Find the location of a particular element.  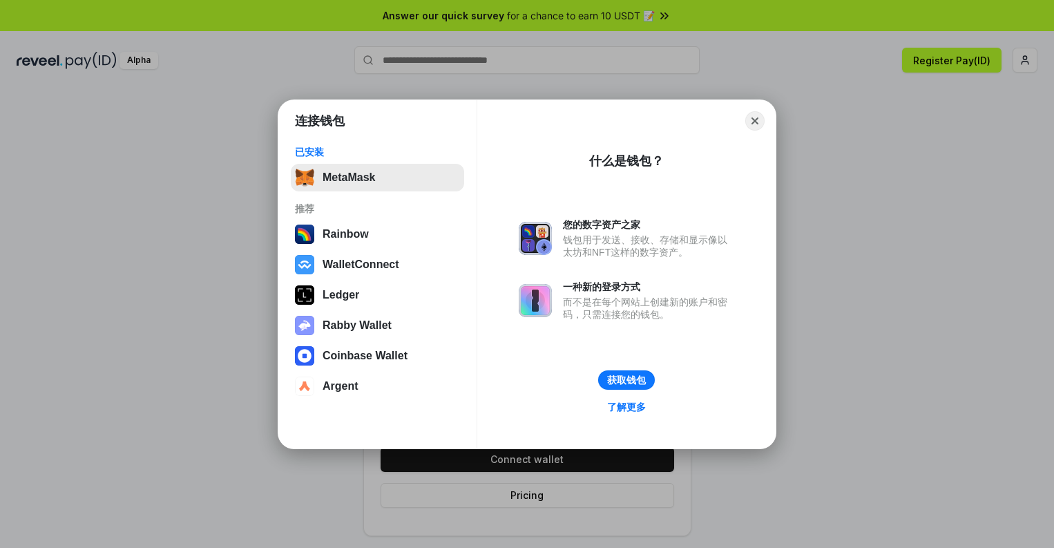

button: Ledger is located at coordinates (377, 295).